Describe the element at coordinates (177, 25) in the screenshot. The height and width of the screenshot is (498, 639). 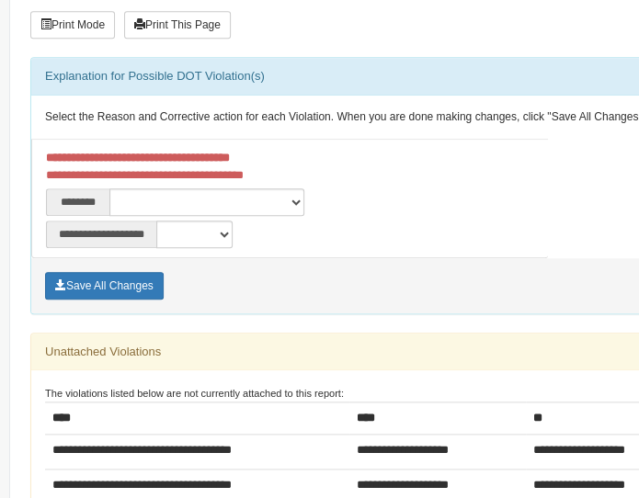
I see `button: Print This Page` at that location.